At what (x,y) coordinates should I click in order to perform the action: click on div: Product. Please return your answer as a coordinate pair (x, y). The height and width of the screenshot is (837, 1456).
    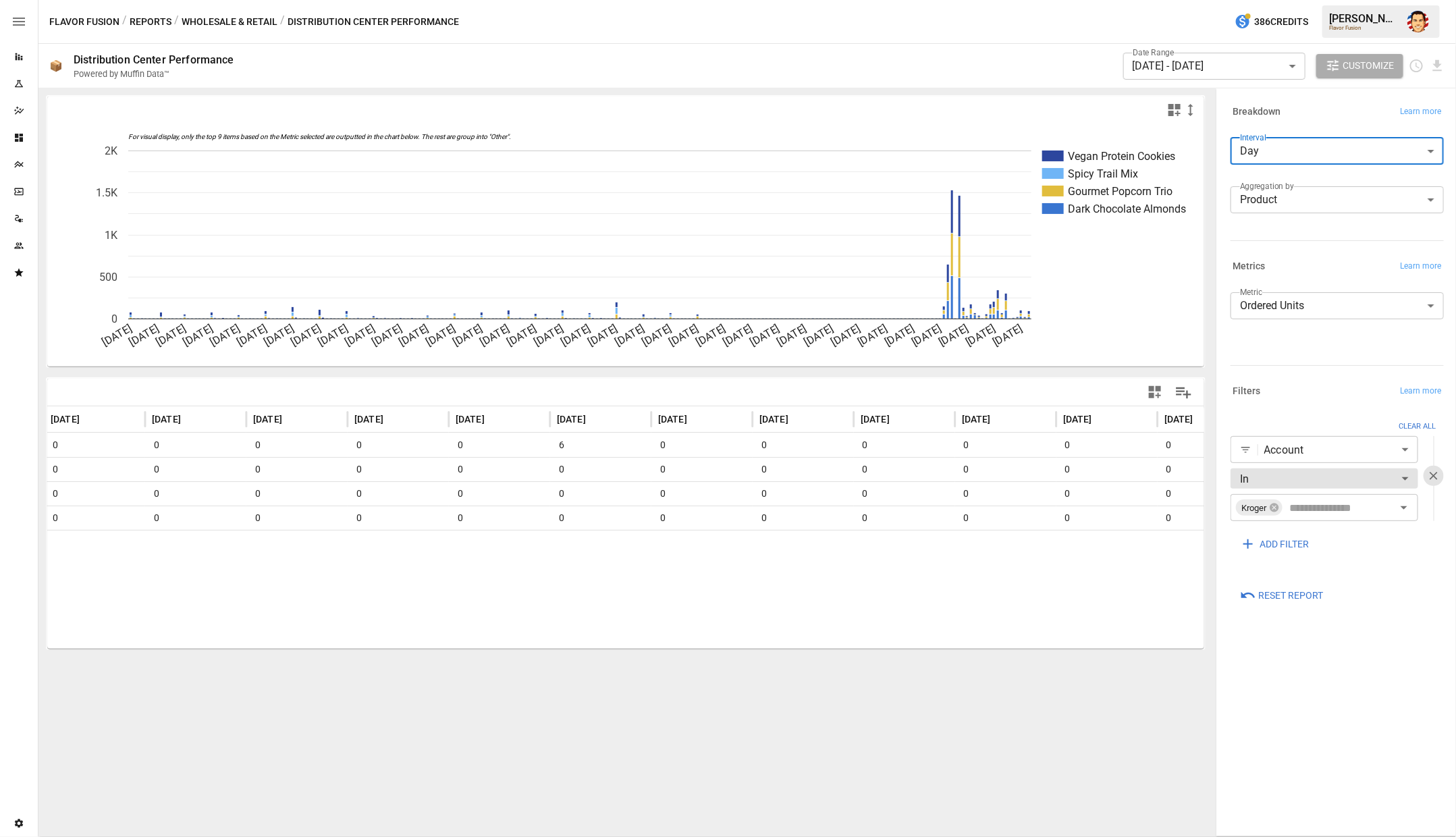
    Looking at the image, I should click on (1337, 200).